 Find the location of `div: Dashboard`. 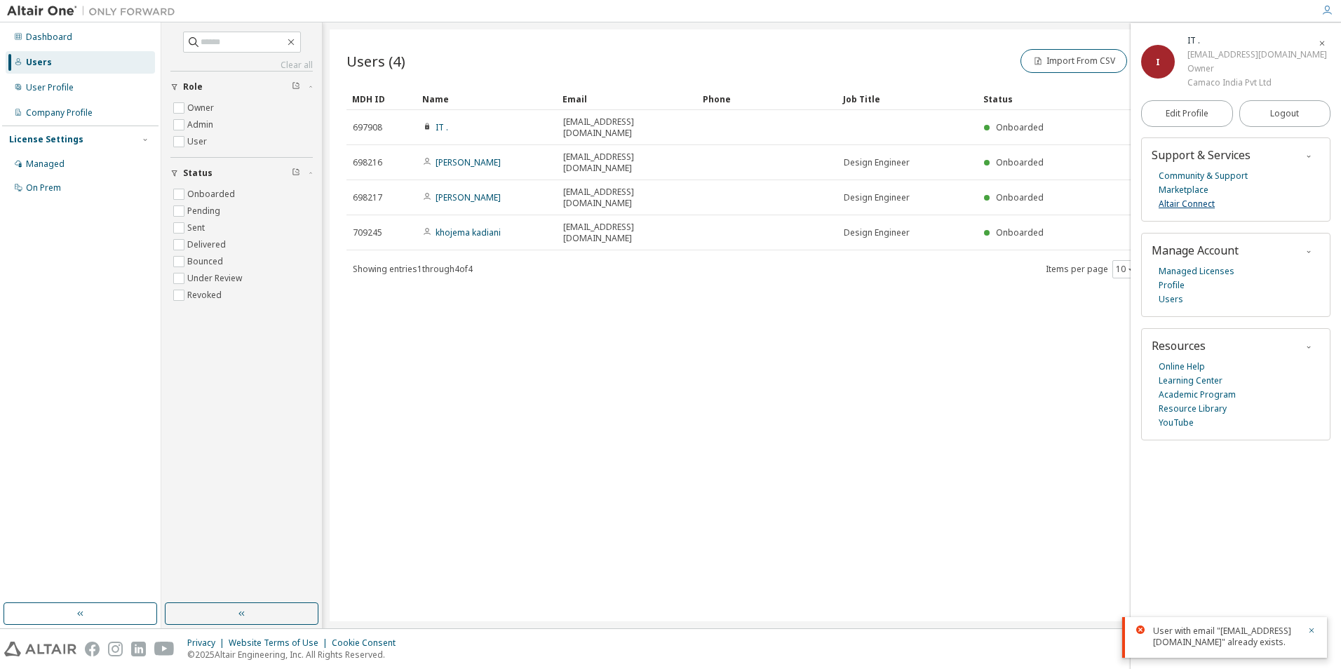

div: Dashboard is located at coordinates (49, 37).